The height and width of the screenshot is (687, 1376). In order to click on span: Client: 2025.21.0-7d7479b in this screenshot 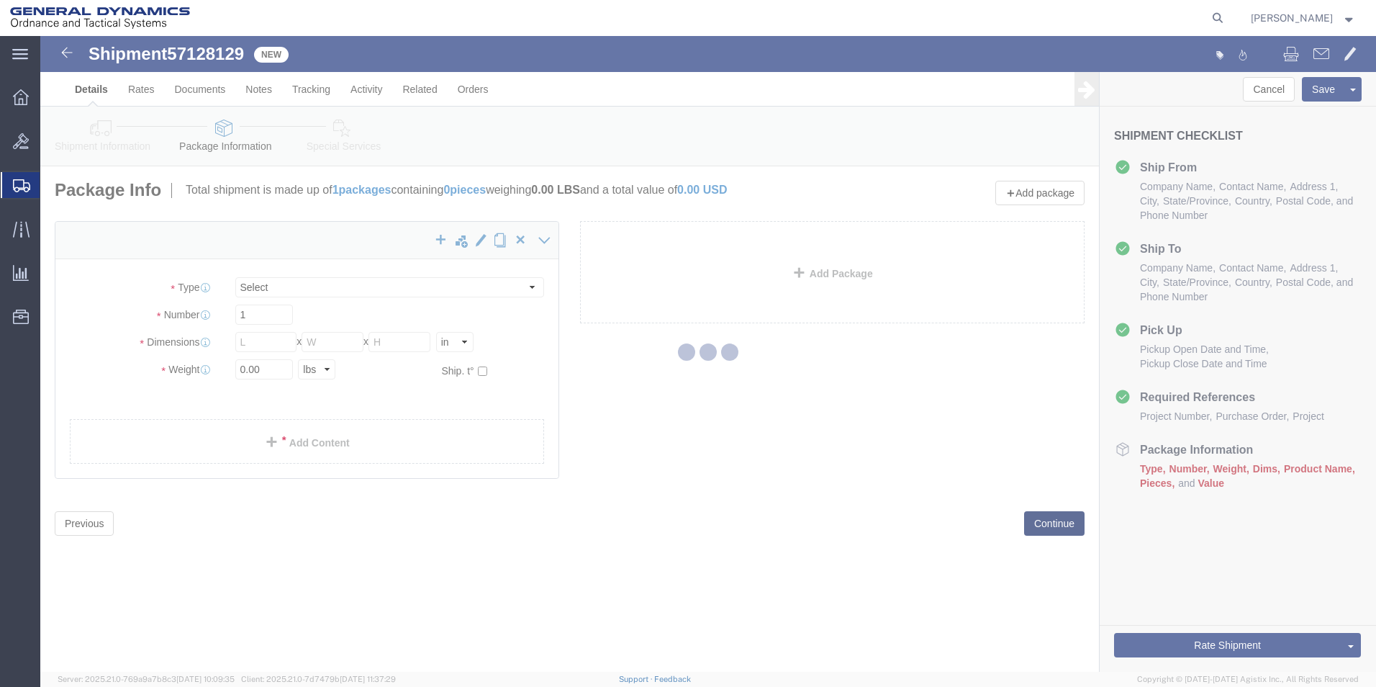, I will do `click(318, 679)`.